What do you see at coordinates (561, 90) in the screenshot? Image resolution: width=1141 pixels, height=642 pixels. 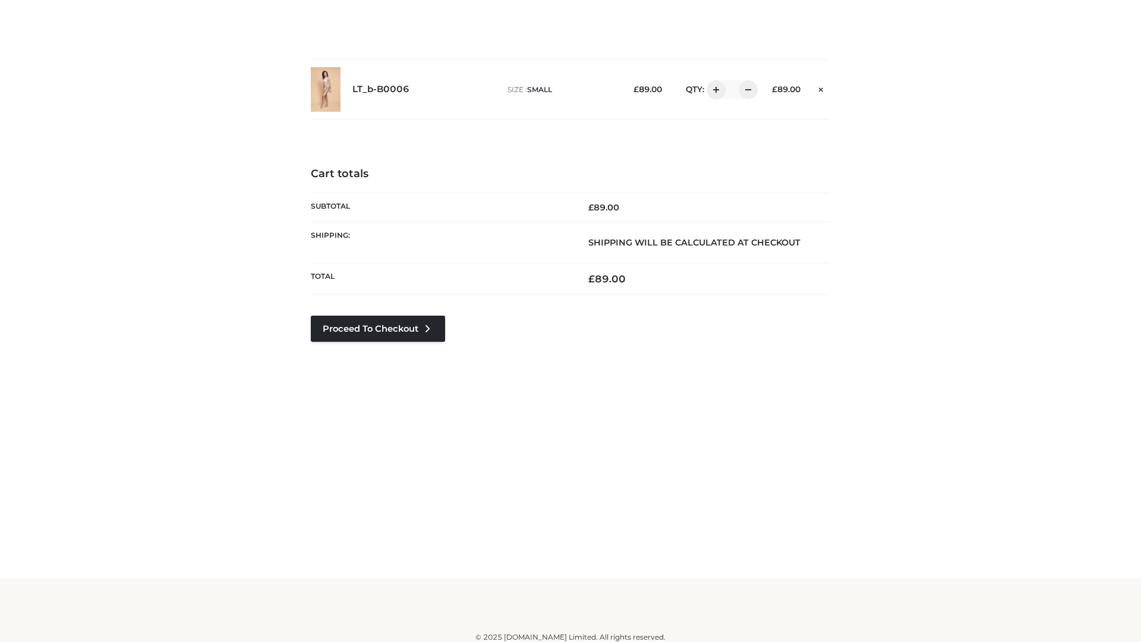 I see `p: size :` at bounding box center [561, 90].